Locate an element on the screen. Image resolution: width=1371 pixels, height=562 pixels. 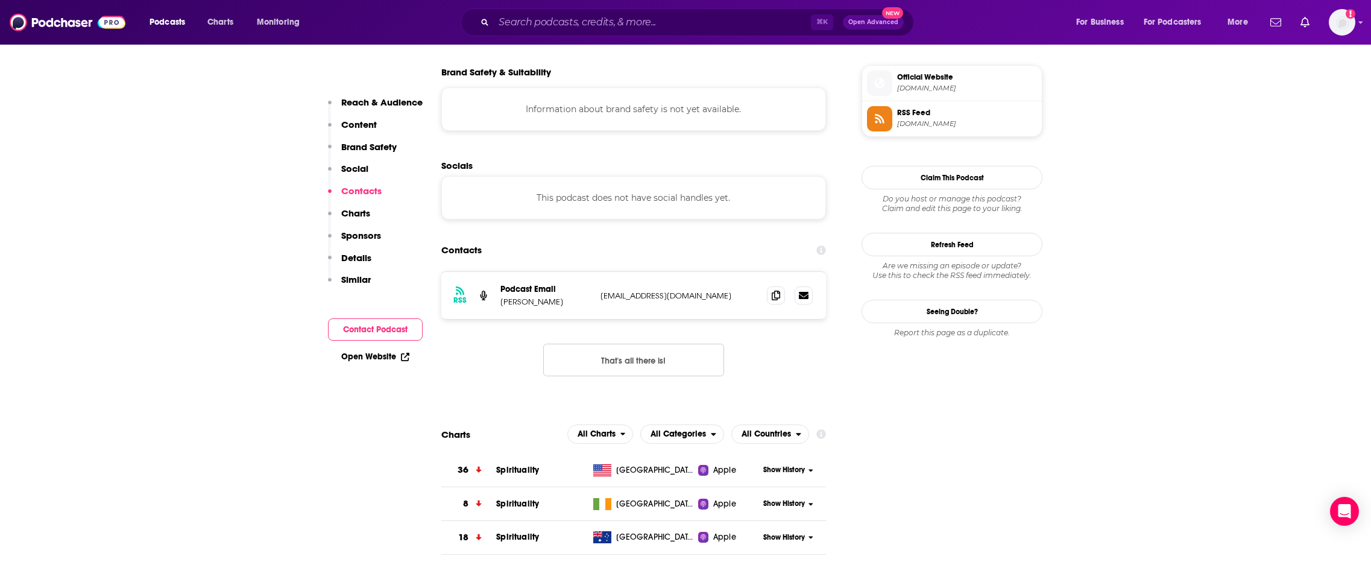
p: Brand Safety is located at coordinates (369, 147).